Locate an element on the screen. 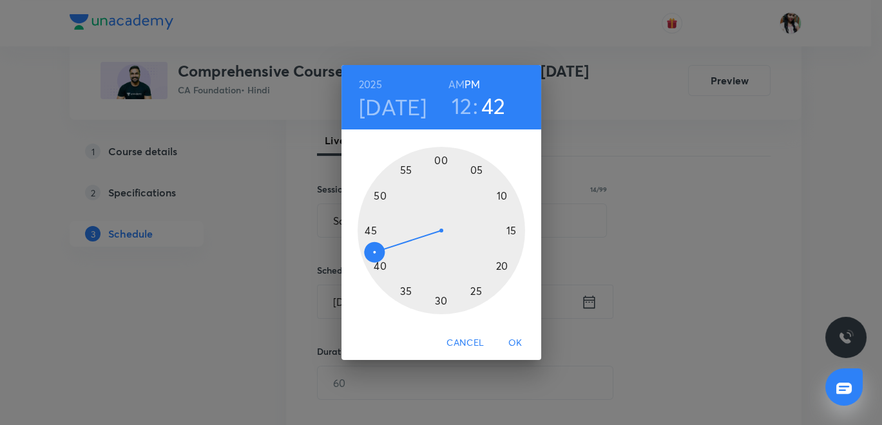  h6: AM is located at coordinates (456, 84).